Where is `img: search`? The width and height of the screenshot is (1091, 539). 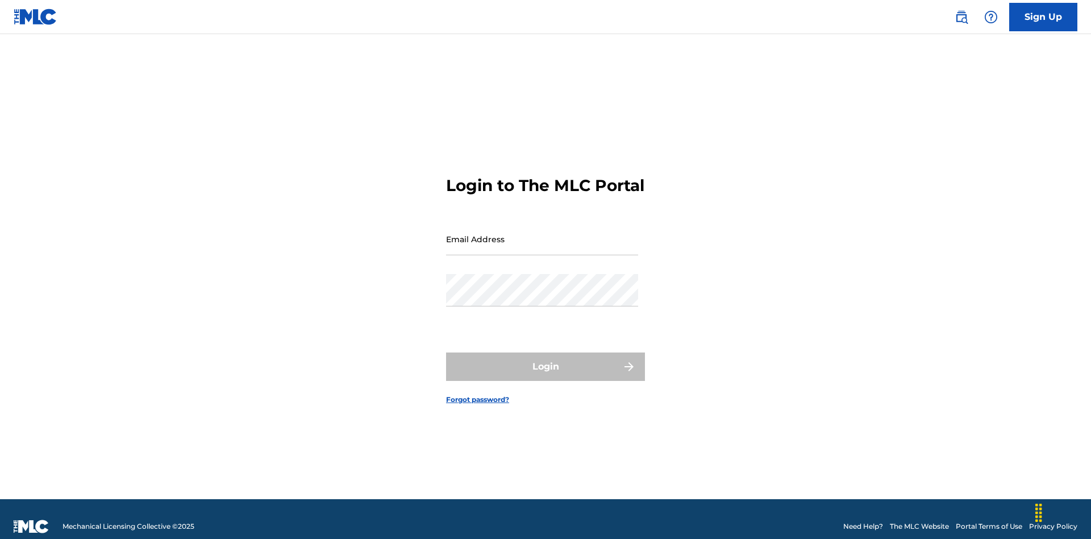 img: search is located at coordinates (961, 17).